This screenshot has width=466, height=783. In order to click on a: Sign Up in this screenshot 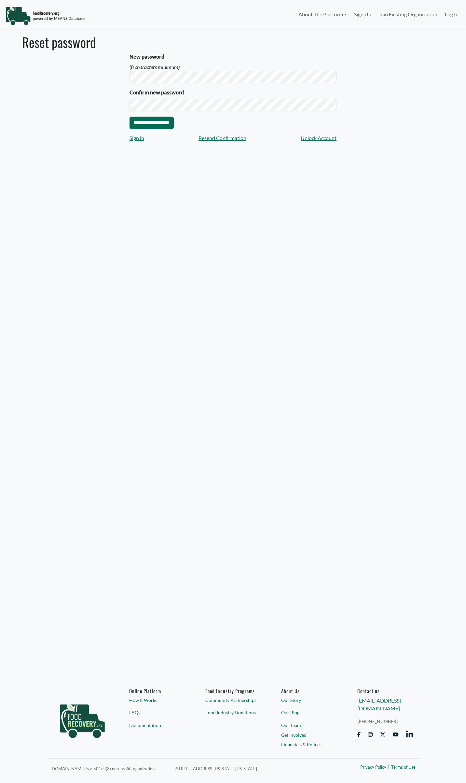, I will do `click(363, 14)`.